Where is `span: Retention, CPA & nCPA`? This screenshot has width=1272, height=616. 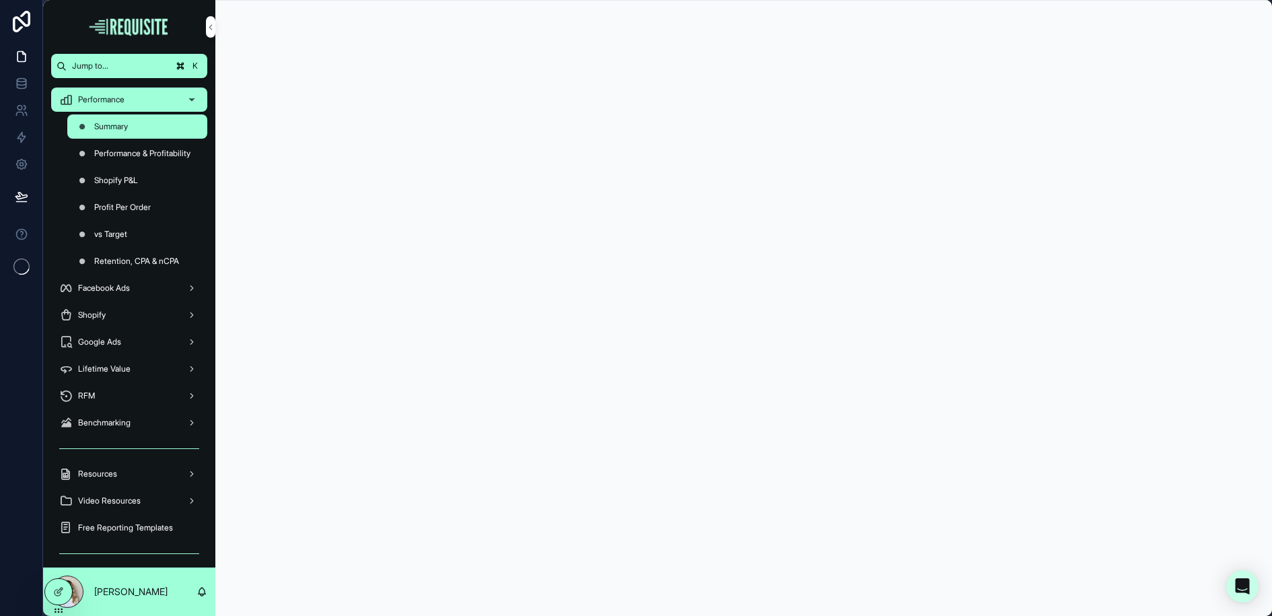
span: Retention, CPA & nCPA is located at coordinates (137, 261).